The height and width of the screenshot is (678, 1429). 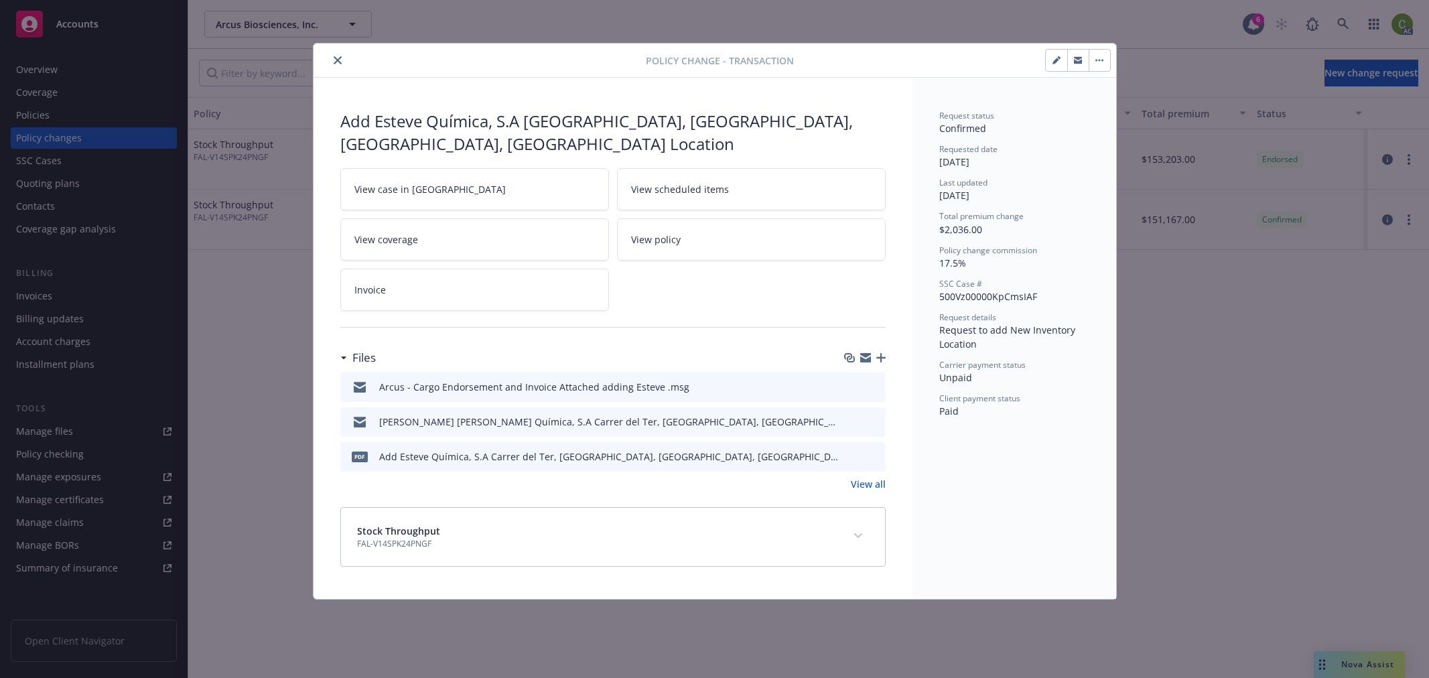 I want to click on span: Request details, so click(x=968, y=317).